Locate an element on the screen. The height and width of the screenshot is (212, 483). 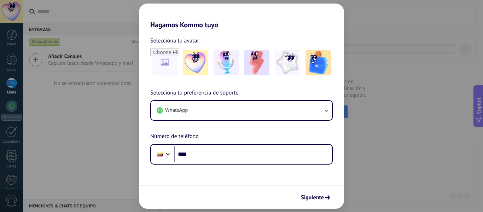
img: -3.jpeg is located at coordinates (257, 63).